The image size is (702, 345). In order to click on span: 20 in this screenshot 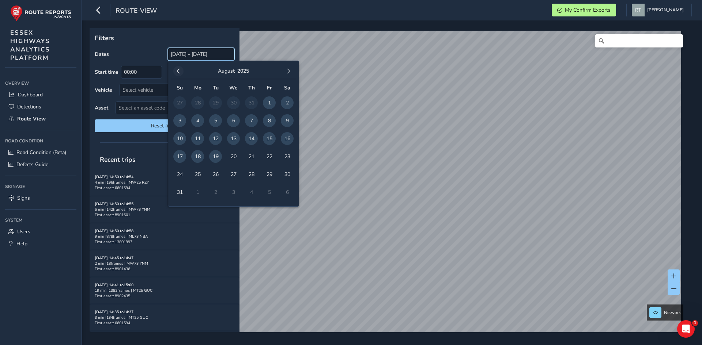, I will do `click(233, 156)`.